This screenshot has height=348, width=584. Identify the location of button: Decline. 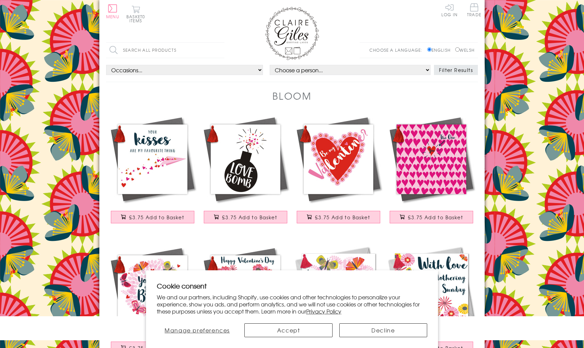
(384, 330).